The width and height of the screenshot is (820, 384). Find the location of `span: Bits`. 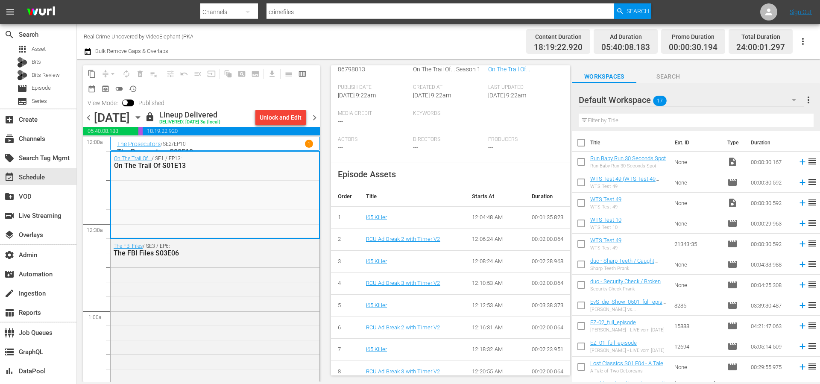

span: Bits is located at coordinates (36, 62).